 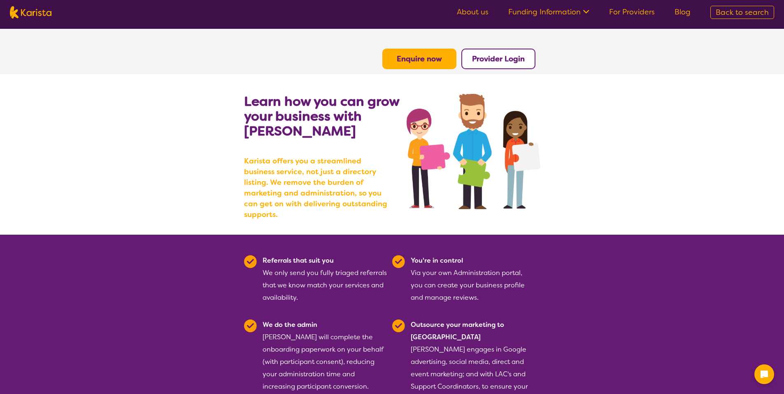 What do you see at coordinates (290, 324) in the screenshot?
I see `b: We do the admin` at bounding box center [290, 324].